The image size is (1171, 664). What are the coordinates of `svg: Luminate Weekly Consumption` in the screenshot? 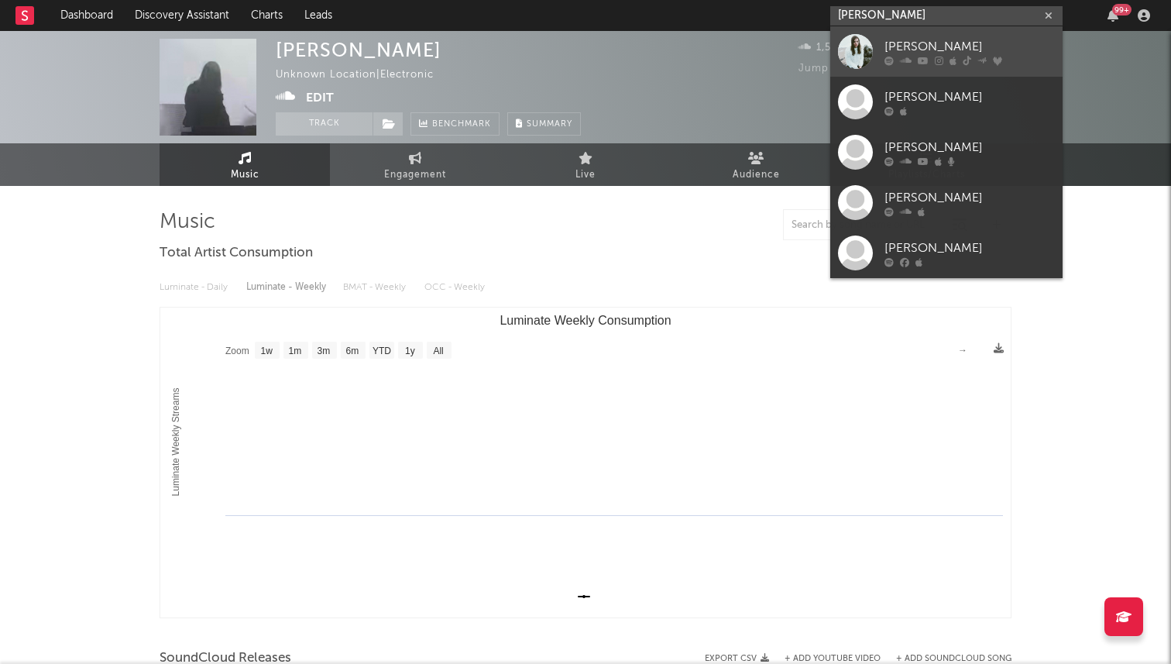 It's located at (586, 462).